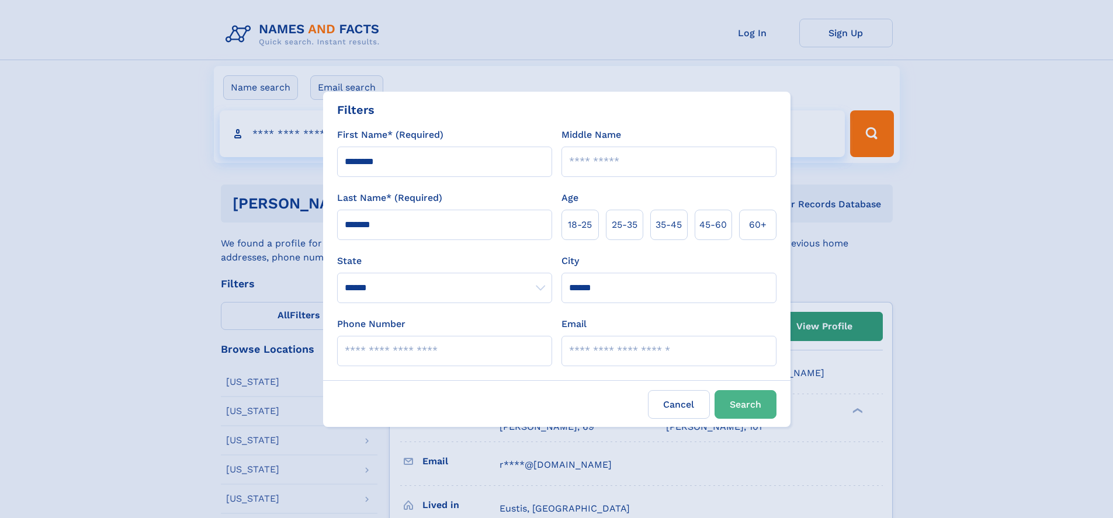 The width and height of the screenshot is (1113, 518). I want to click on button: Search, so click(745, 404).